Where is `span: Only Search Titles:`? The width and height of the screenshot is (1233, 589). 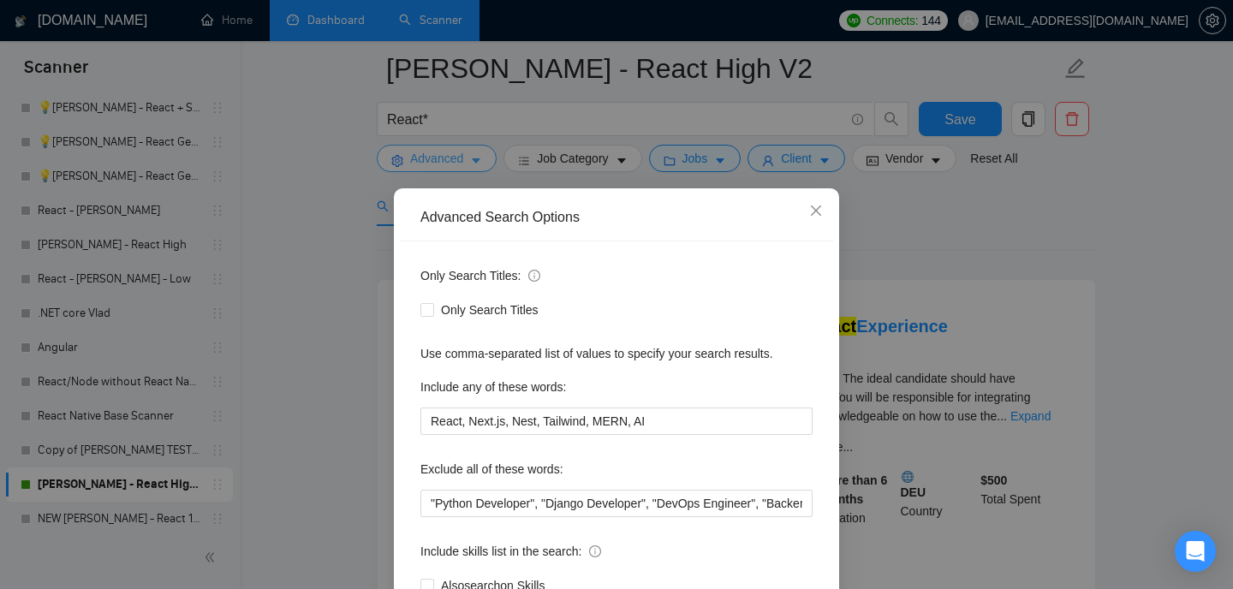 span: Only Search Titles: is located at coordinates (480, 276).